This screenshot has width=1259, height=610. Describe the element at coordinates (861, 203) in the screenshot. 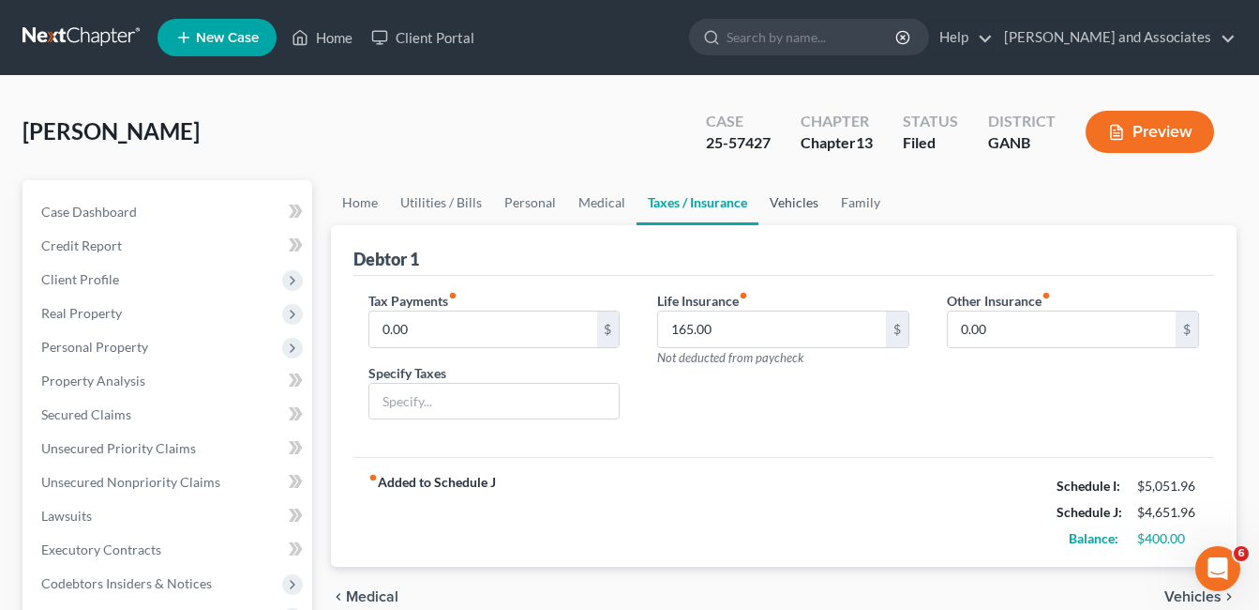

I see `a: Family` at that location.